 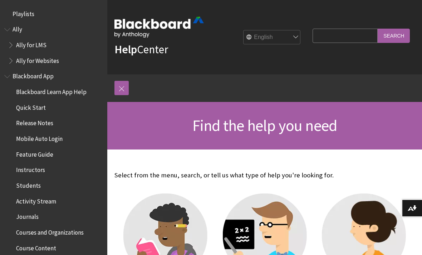 I want to click on span: Blackboard App, so click(x=33, y=75).